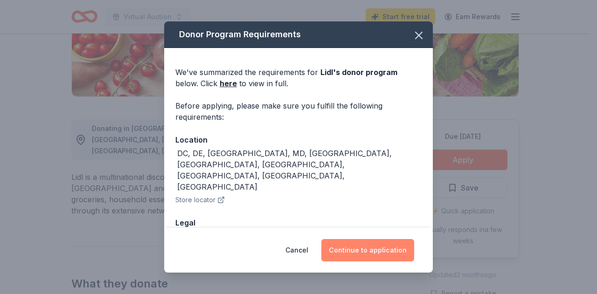 The width and height of the screenshot is (597, 294). Describe the element at coordinates (298, 78) in the screenshot. I see `div: We've summarized the requirements for below. Click to view in full.` at that location.